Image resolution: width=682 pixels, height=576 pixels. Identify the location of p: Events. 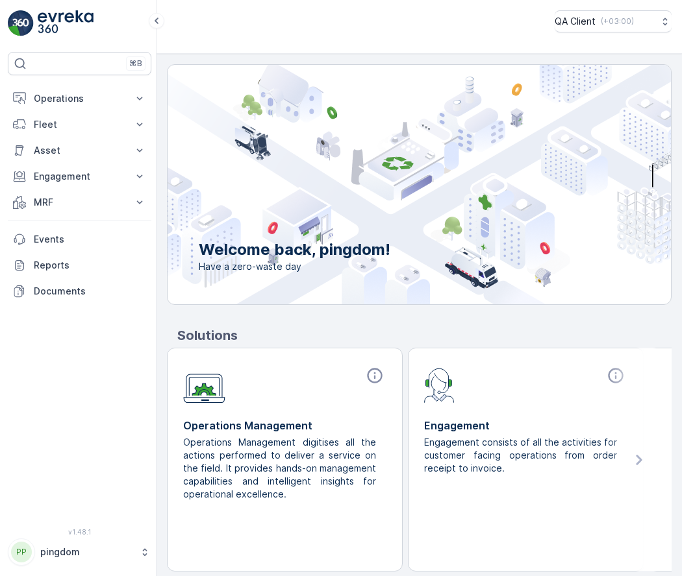
(90, 240).